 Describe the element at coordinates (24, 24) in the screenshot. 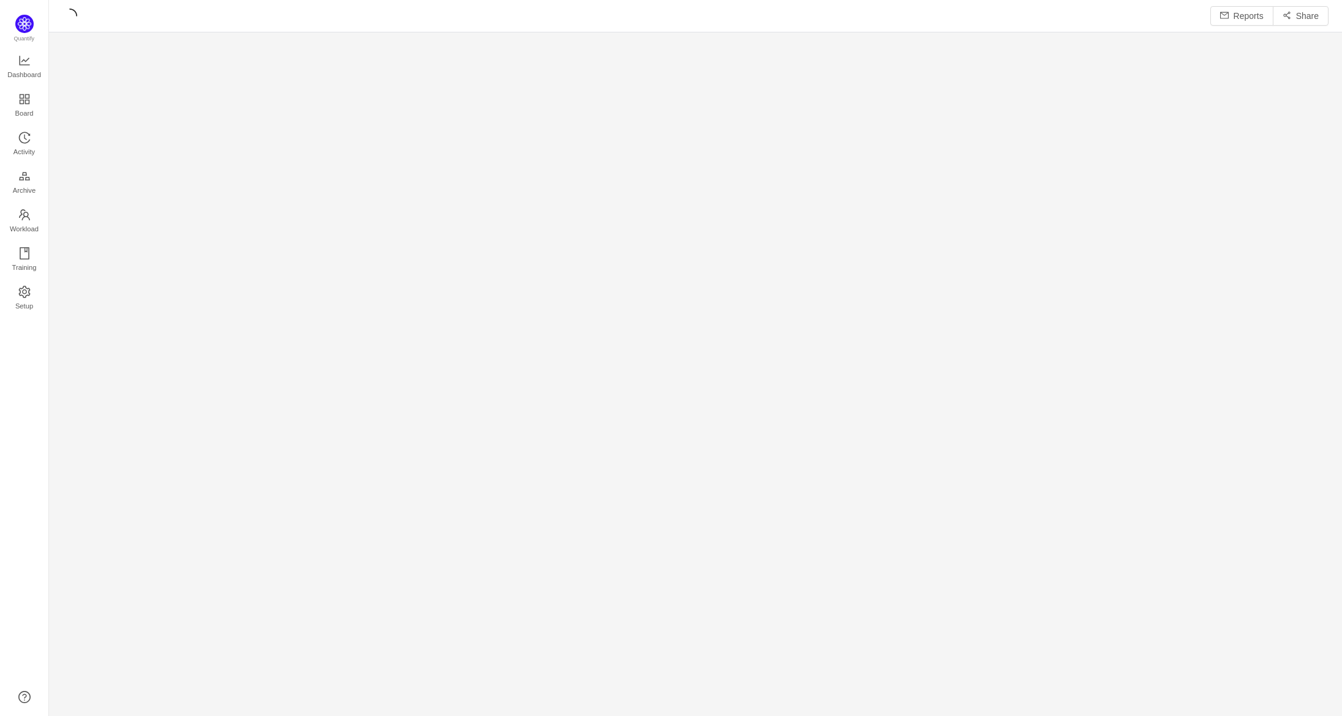

I see `img: Quantify` at that location.